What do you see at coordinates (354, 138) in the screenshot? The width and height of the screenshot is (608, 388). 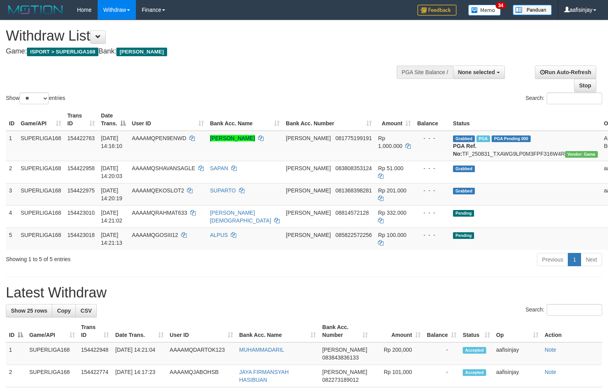 I see `span: Copy 081775199191 to clipboard` at bounding box center [354, 138].